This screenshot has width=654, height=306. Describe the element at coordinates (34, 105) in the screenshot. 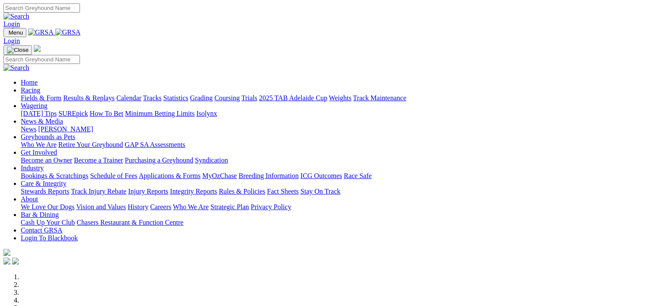

I see `a: Wagering` at that location.